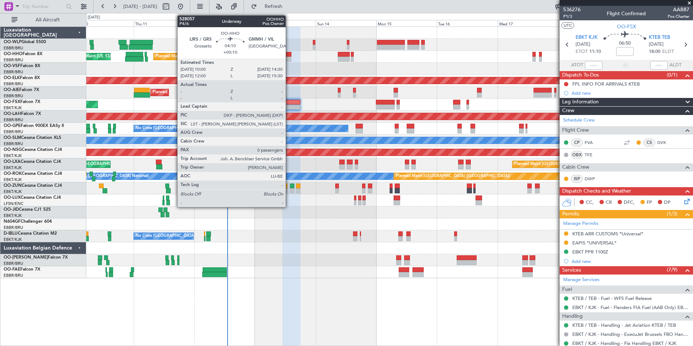  I want to click on a: FVA, so click(593, 143).